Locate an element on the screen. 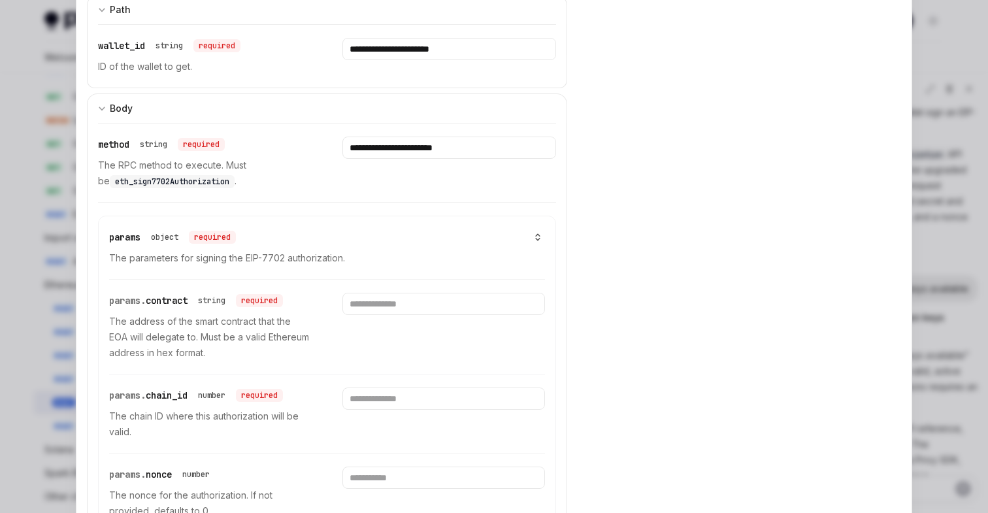 Image resolution: width=988 pixels, height=513 pixels. div: method is located at coordinates (161, 144).